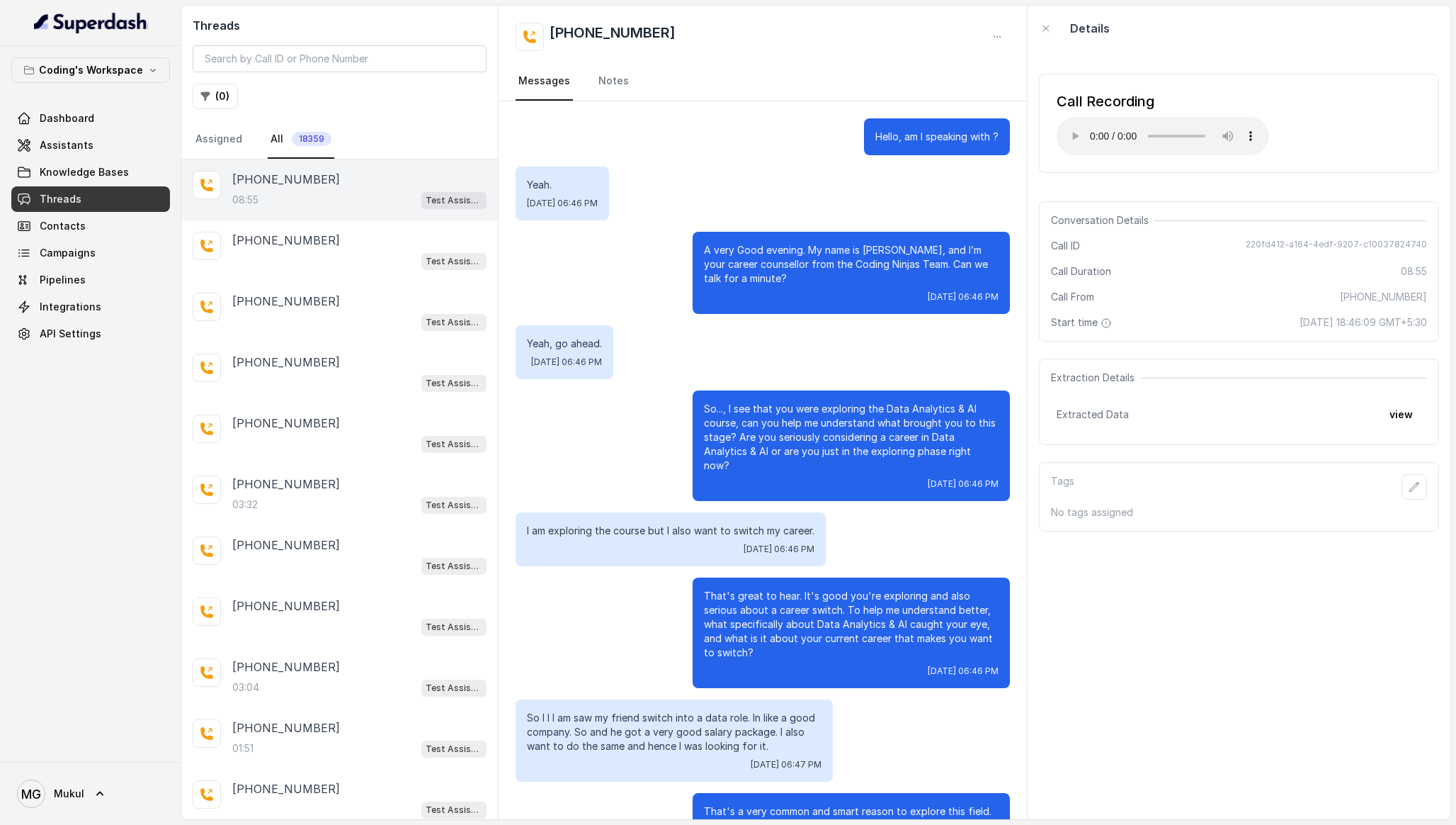  Describe the element at coordinates (1163, 101) in the screenshot. I see `div: Call Recording` at that location.